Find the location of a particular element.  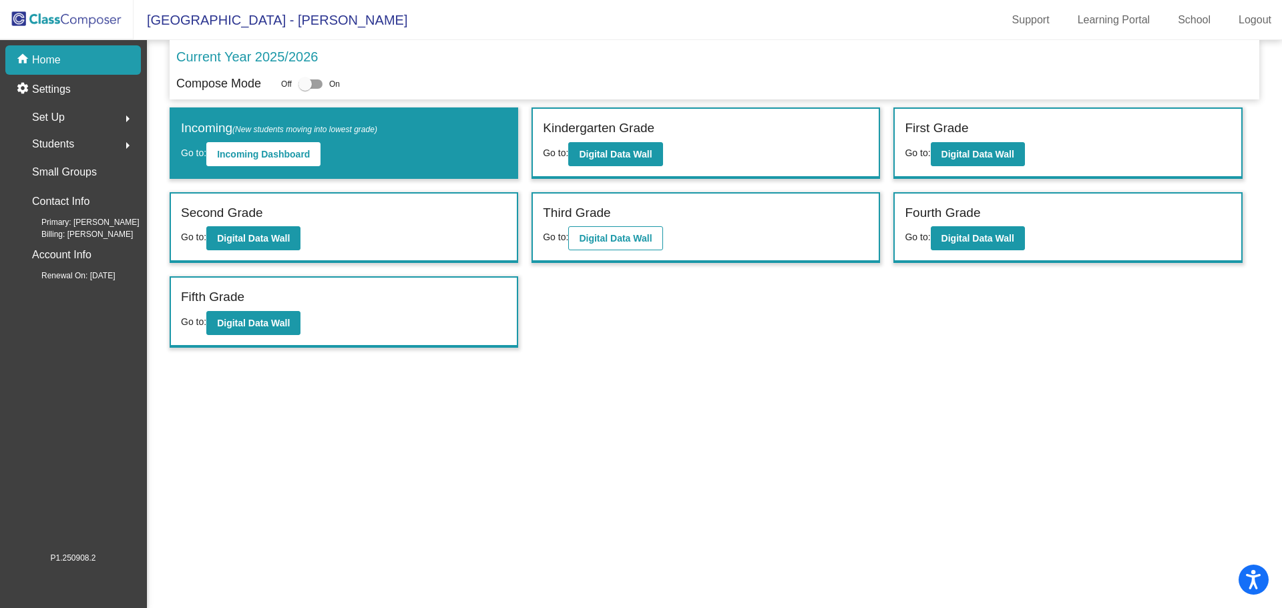

p: Settings is located at coordinates (51, 90).